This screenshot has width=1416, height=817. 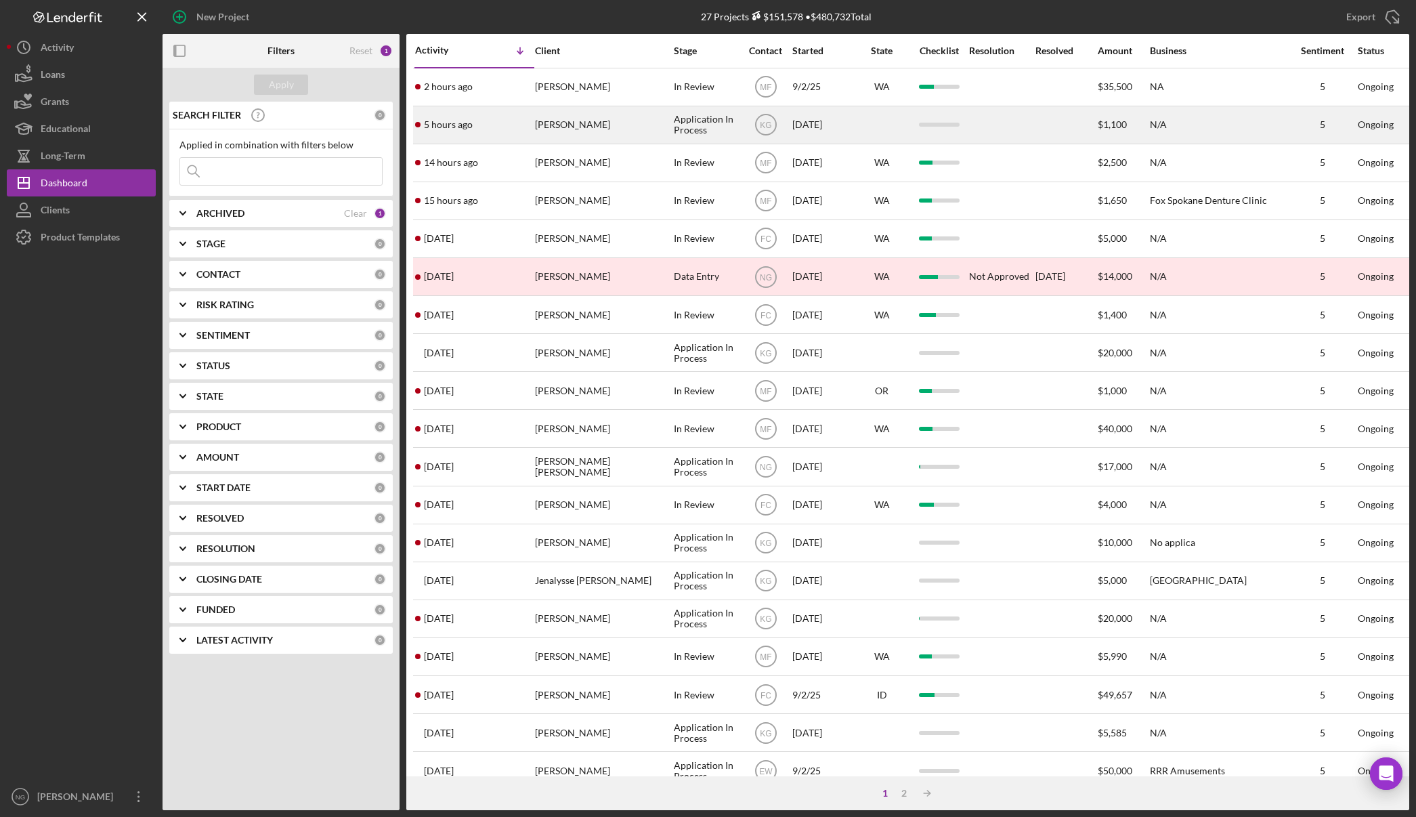 What do you see at coordinates (1115, 86) in the screenshot?
I see `span: $35,500` at bounding box center [1115, 86].